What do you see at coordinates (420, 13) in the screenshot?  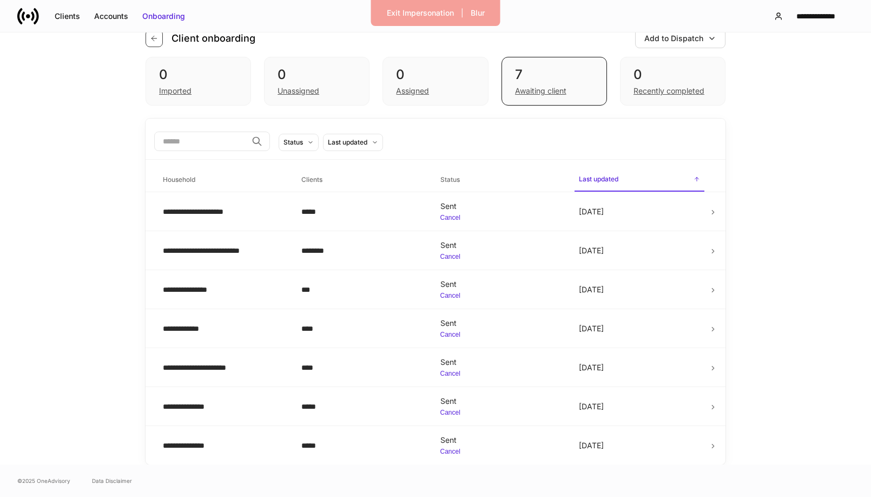 I see `div: Exit Impersonation` at bounding box center [420, 13].